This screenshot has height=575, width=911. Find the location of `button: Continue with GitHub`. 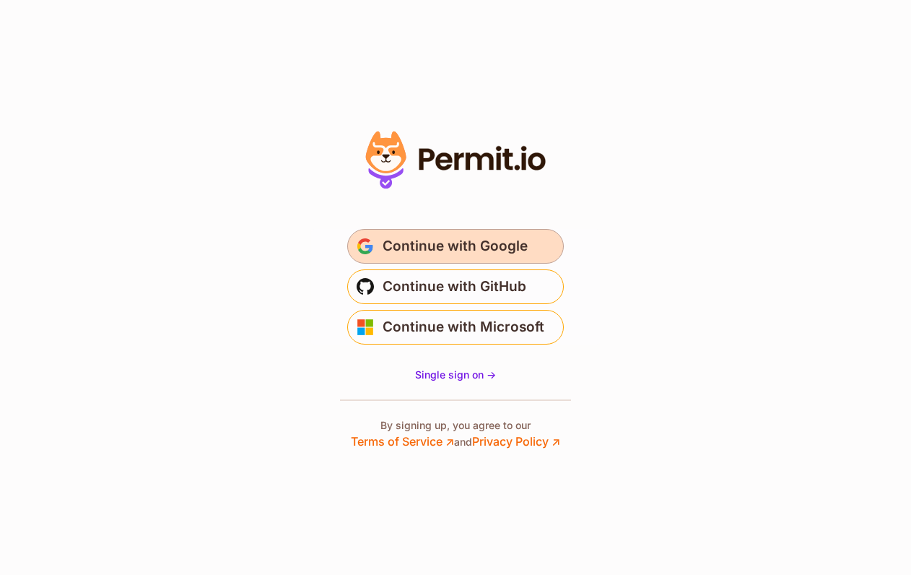

button: Continue with GitHub is located at coordinates (455, 287).